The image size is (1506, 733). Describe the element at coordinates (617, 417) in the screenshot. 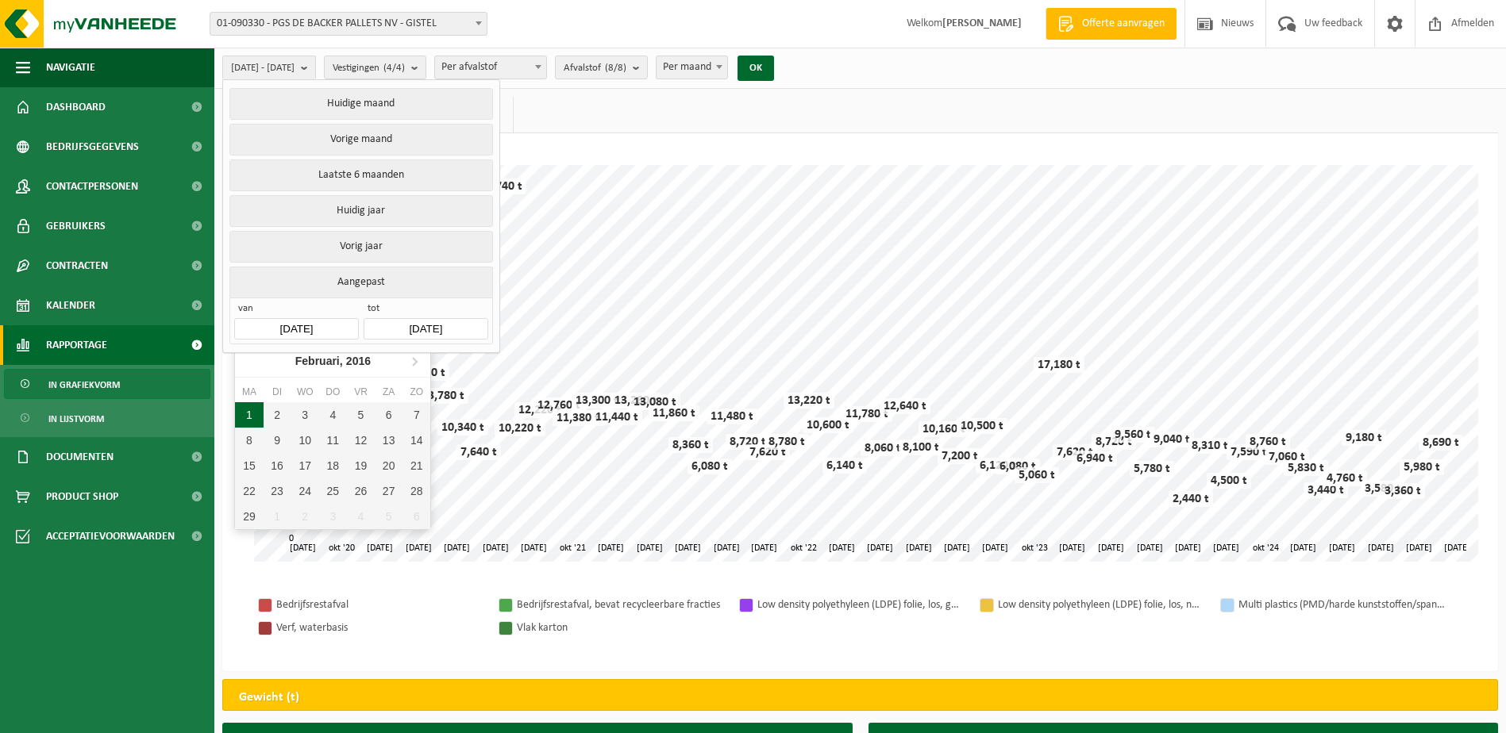

I see `div: 11,440 t` at that location.